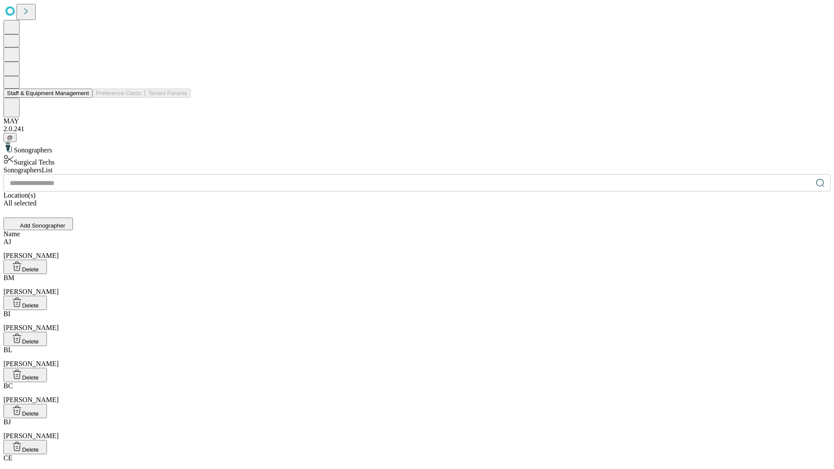 Image resolution: width=834 pixels, height=469 pixels. I want to click on div: Name, so click(417, 234).